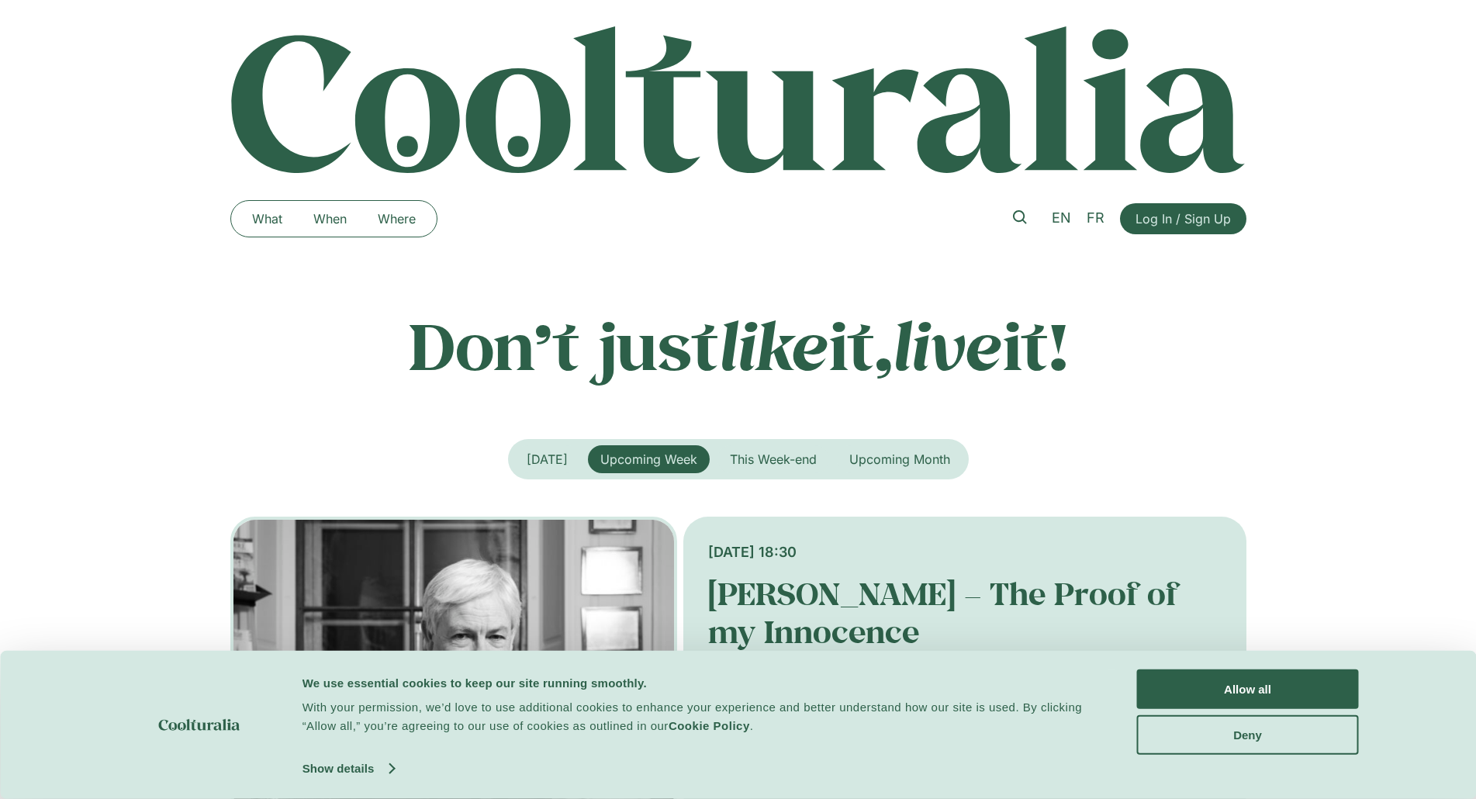  Describe the element at coordinates (947, 344) in the screenshot. I see `em: live` at that location.